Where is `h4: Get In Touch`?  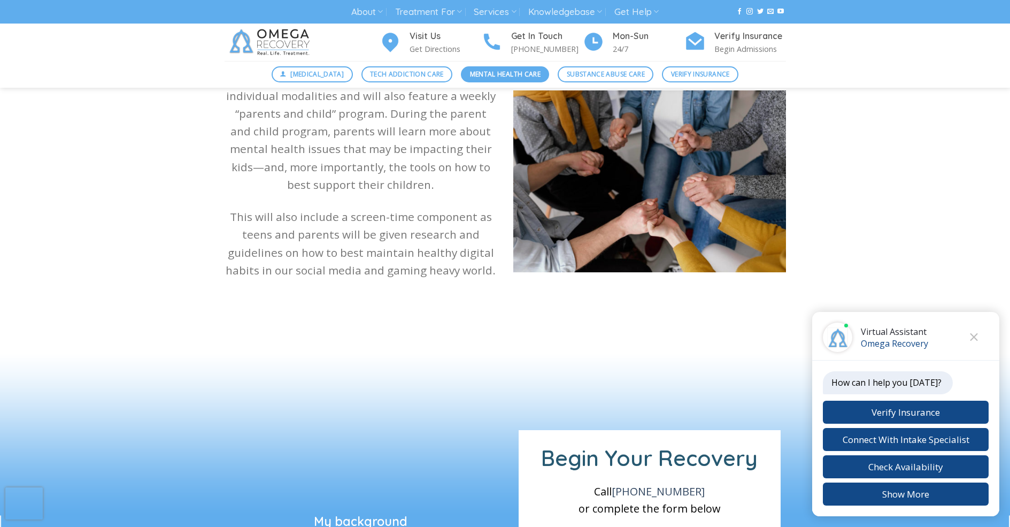 h4: Get In Touch is located at coordinates (547, 36).